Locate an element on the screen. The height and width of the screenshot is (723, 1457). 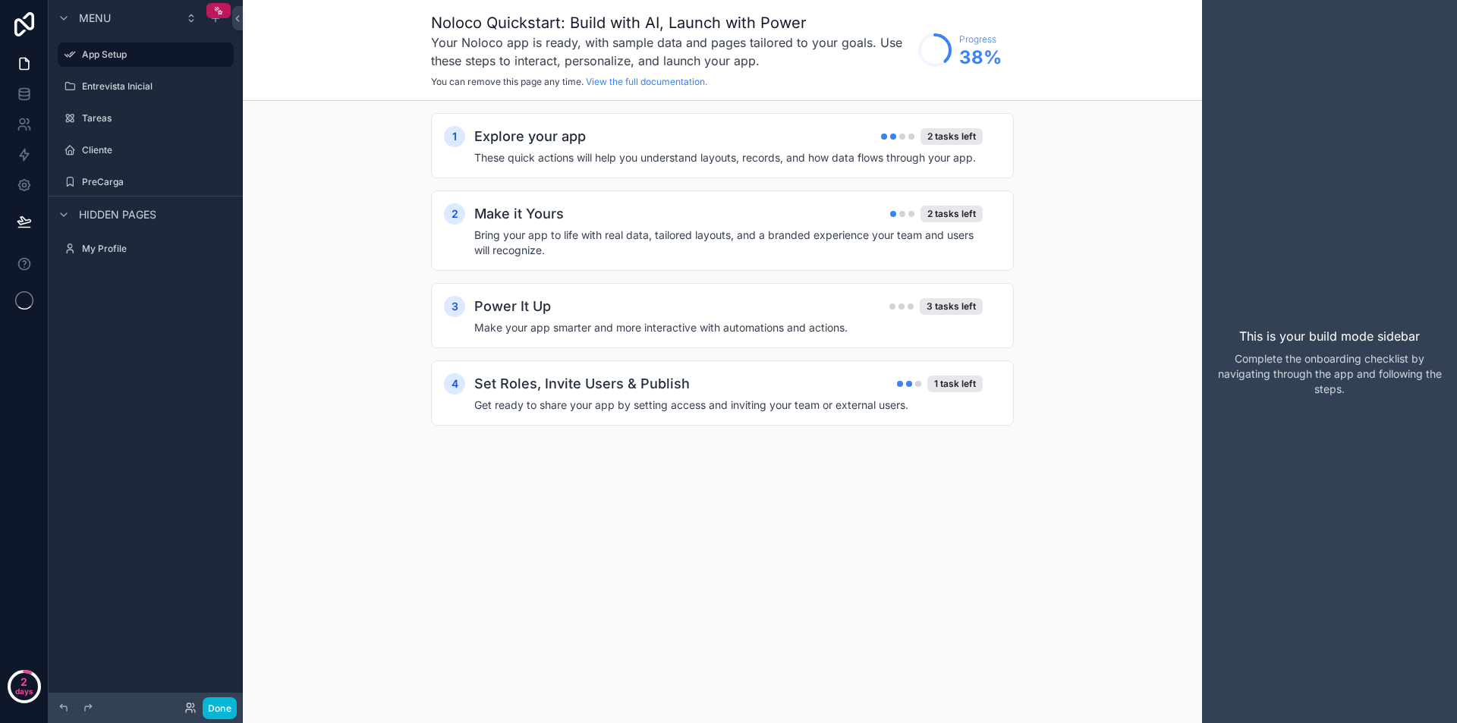
h1: Noloco Quickstart: Build with AI, Launch with Power is located at coordinates (671, 23).